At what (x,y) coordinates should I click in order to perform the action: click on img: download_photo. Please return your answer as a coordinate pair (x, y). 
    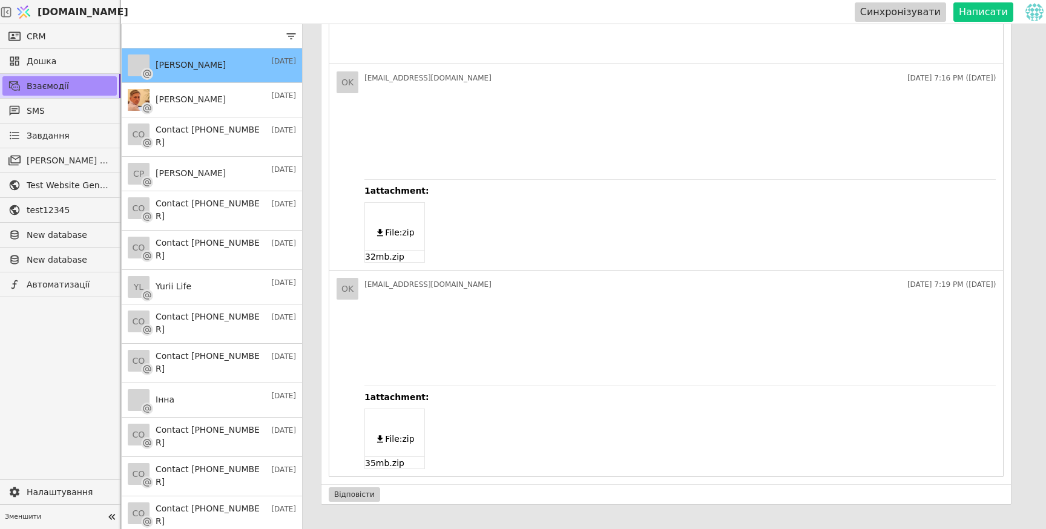
    Looking at the image, I should click on (139, 100).